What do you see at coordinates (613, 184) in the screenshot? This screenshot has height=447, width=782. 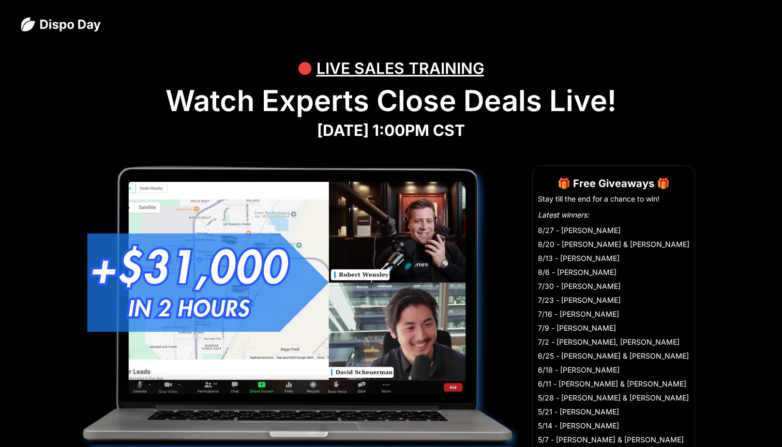 I see `strong: 🎁 Free Giveaways 🎁` at bounding box center [613, 184].